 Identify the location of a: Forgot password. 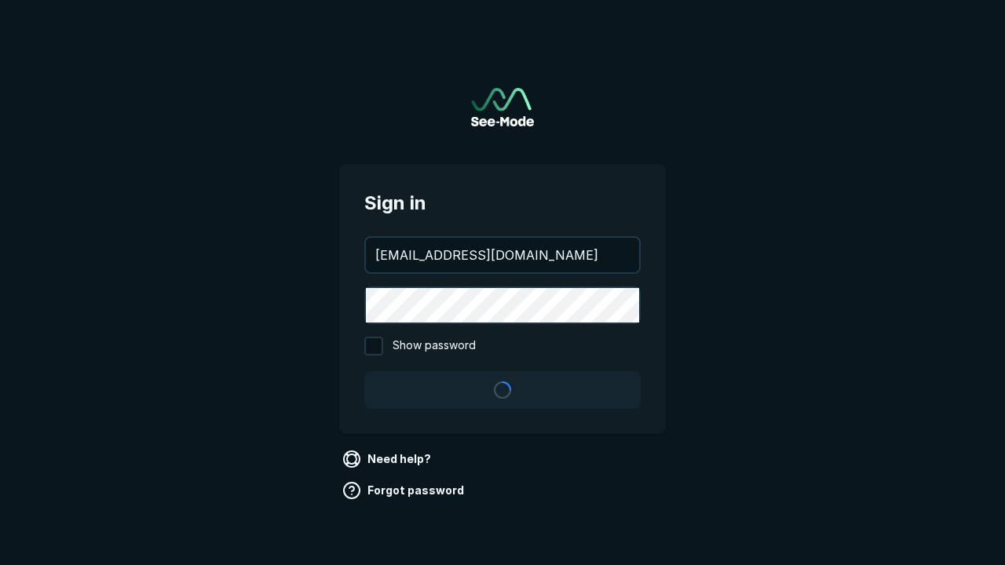
(404, 491).